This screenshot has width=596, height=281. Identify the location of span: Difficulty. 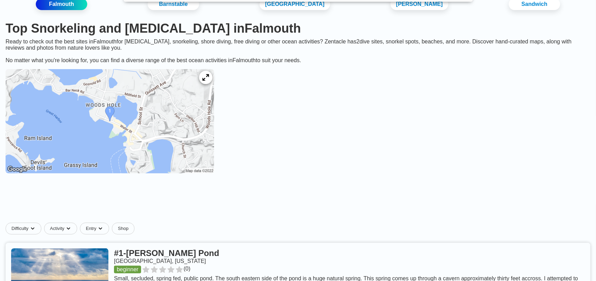
(20, 228).